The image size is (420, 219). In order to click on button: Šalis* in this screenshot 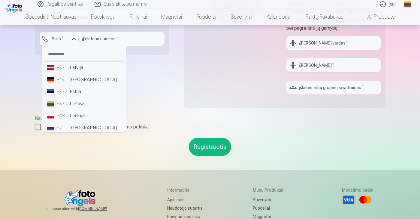, I will do `click(59, 39)`.